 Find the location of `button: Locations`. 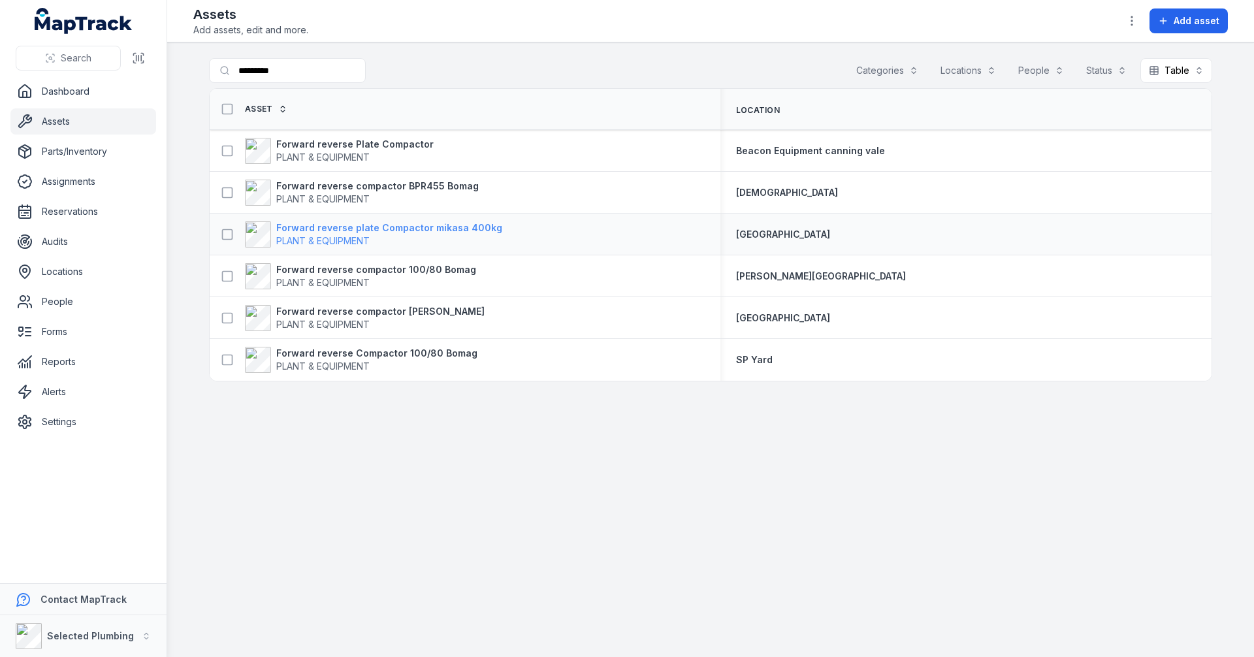

button: Locations is located at coordinates (968, 71).